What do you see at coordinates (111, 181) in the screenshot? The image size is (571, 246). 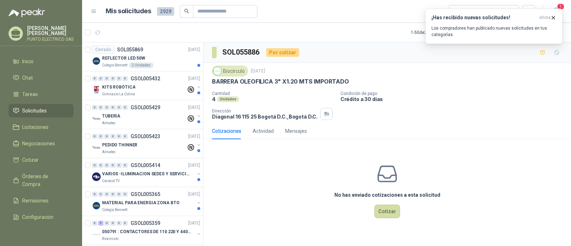 I see `p: Caracol TV` at bounding box center [111, 181].